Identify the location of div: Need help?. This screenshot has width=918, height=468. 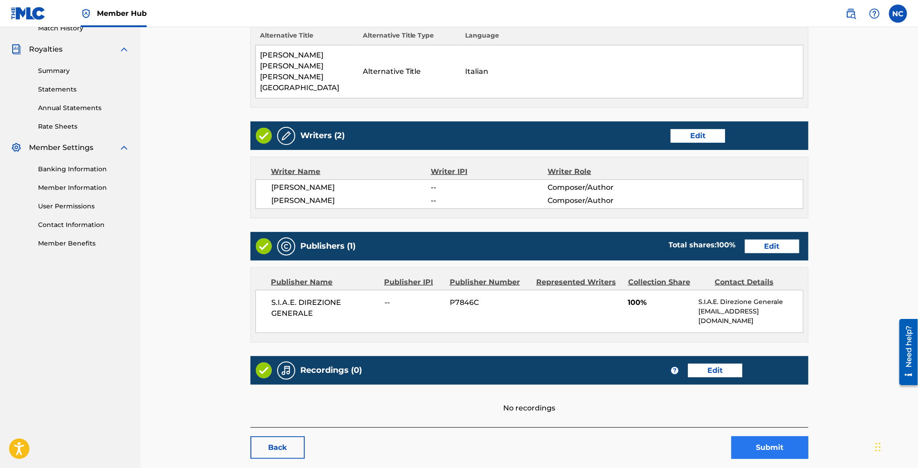
(16, 31).